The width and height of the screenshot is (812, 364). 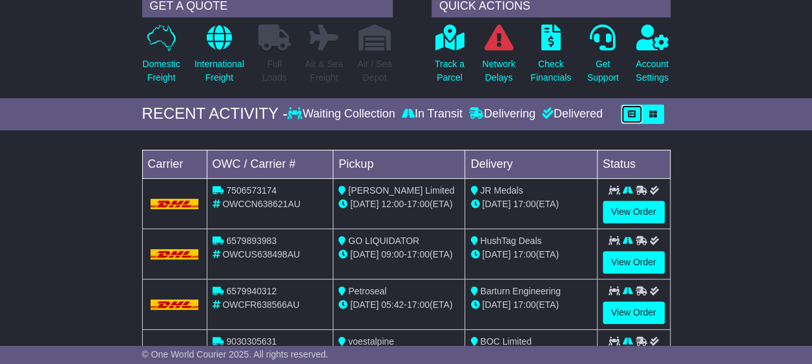 I want to click on td: Carrier, so click(x=174, y=164).